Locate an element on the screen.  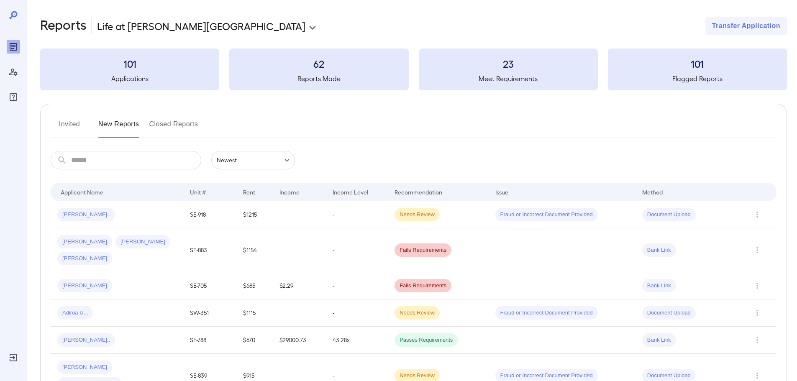
td: SE-883 is located at coordinates (210, 250).